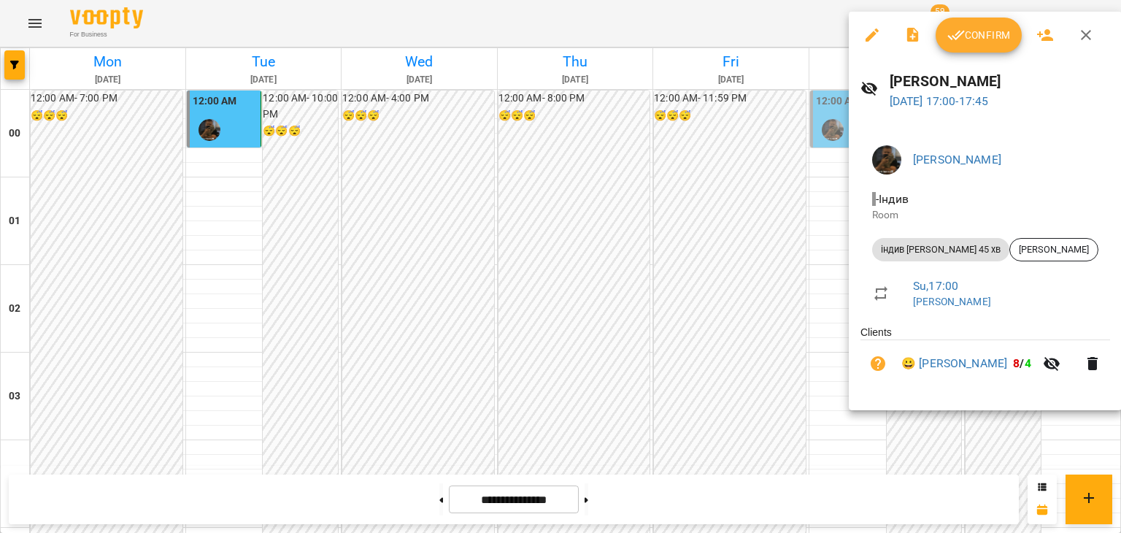  I want to click on img: 38836d50468c905d322a6b1b27ef4d16.jpg, so click(887, 160).